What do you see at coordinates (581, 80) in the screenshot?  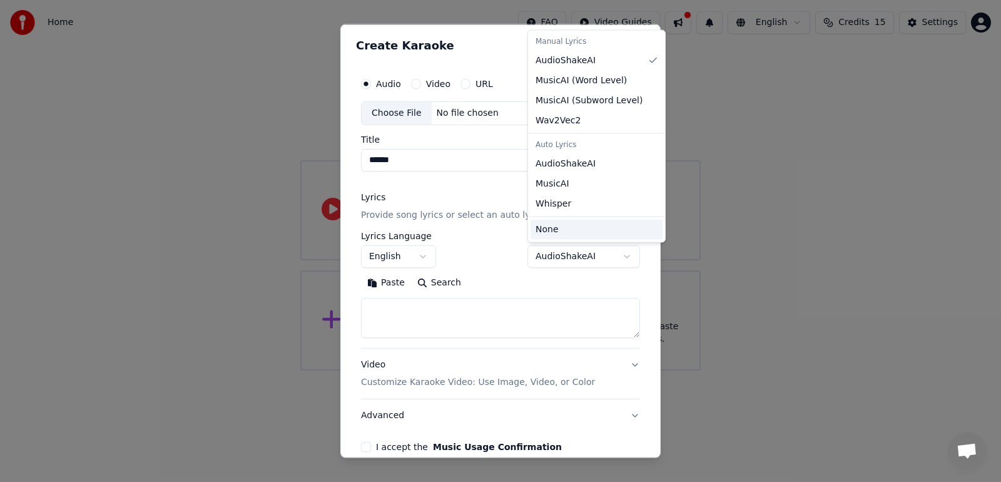 I see `span: MusicAI ( Word Level )` at bounding box center [581, 80].